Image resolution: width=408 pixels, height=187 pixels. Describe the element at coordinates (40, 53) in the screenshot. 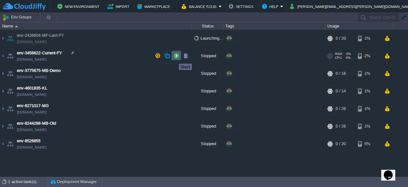

I see `span: env-3456622-Current-FY` at that location.